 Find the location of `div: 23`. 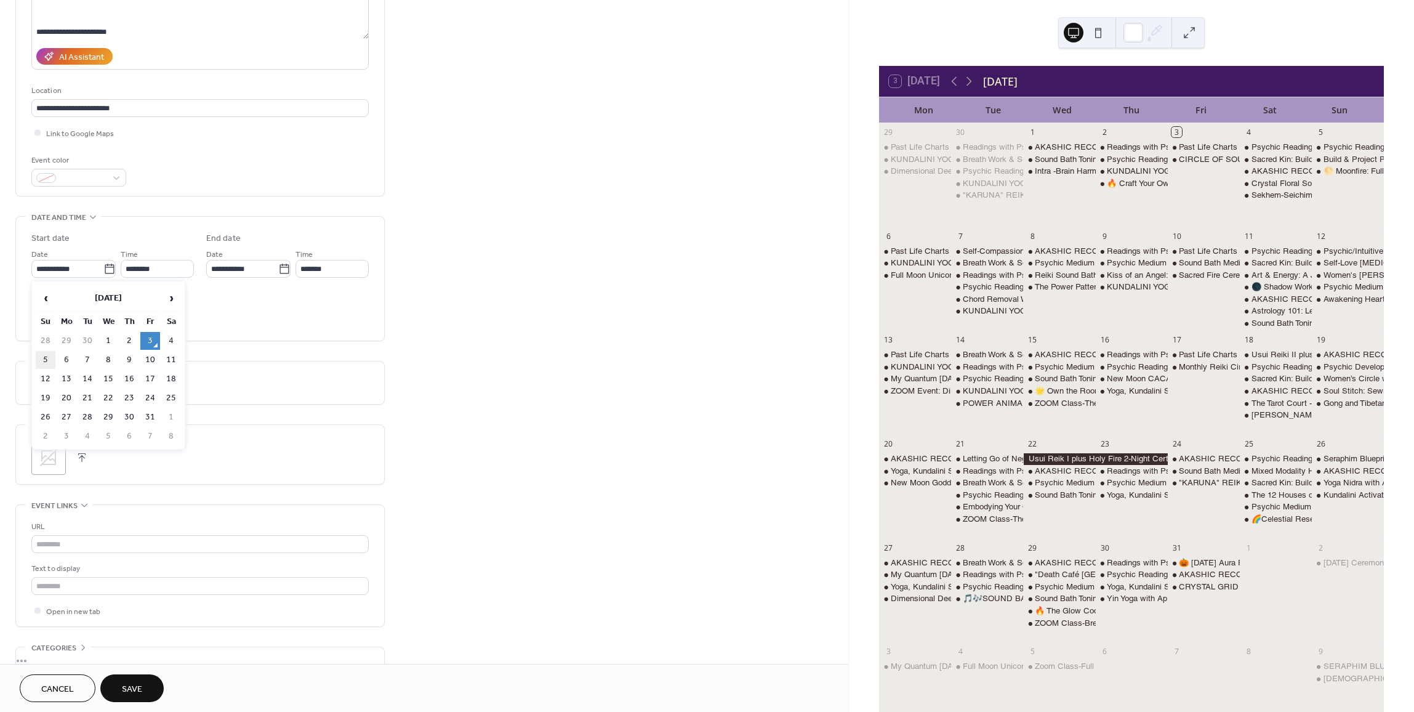

div: 23 is located at coordinates (1104, 444).